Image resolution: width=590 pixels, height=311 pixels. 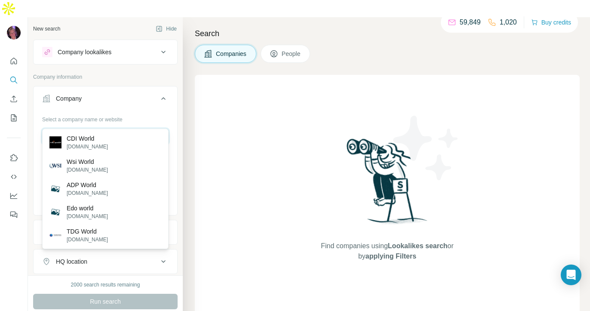 What do you see at coordinates (87, 162) in the screenshot?
I see `p: Wsi World` at bounding box center [87, 162].